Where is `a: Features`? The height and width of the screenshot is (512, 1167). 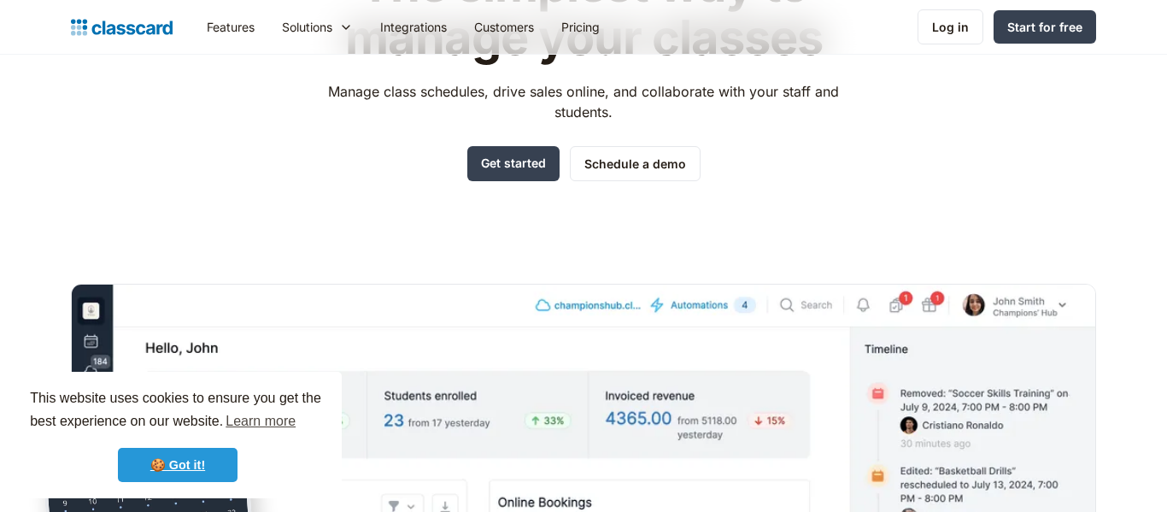 a: Features is located at coordinates (231, 26).